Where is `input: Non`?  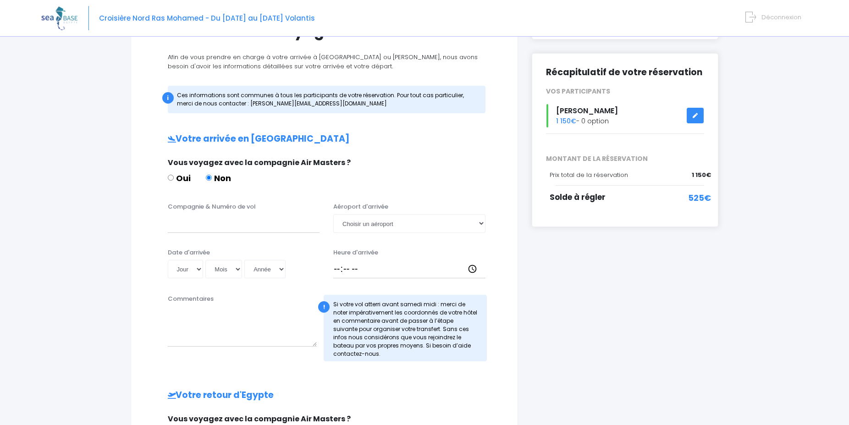
input: Non is located at coordinates (209, 177).